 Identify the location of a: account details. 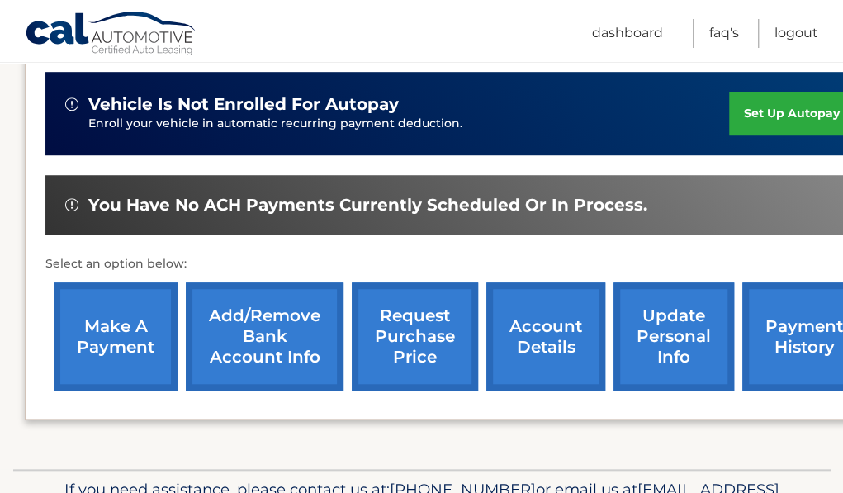
(546, 336).